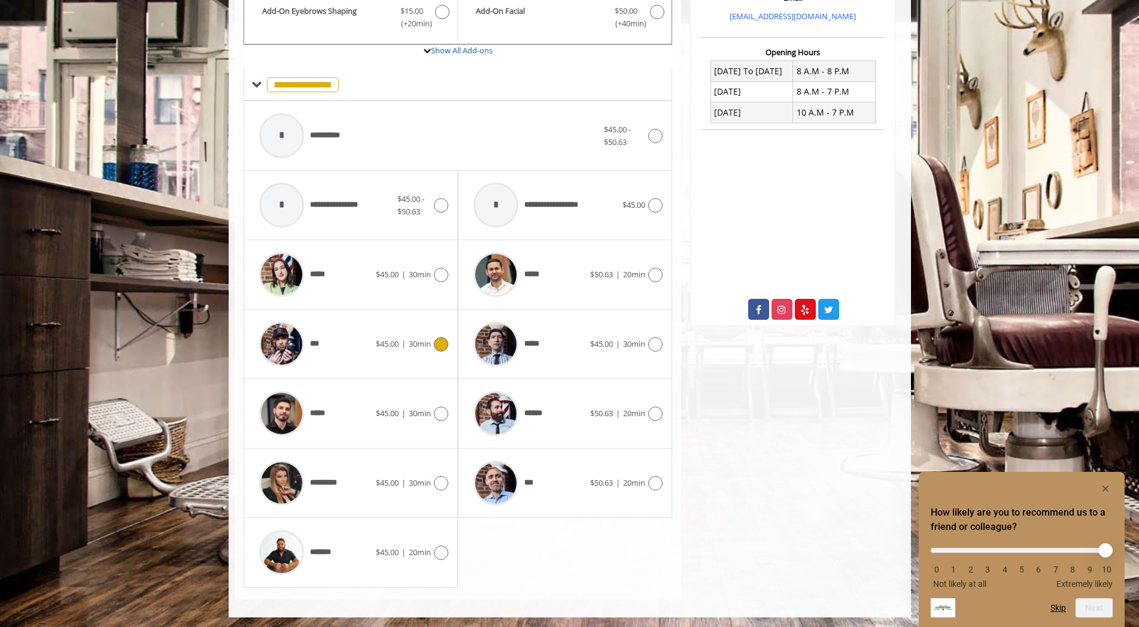 The image size is (1139, 627). What do you see at coordinates (834, 113) in the screenshot?
I see `td: 10 A.M - 7 P.M` at bounding box center [834, 113].